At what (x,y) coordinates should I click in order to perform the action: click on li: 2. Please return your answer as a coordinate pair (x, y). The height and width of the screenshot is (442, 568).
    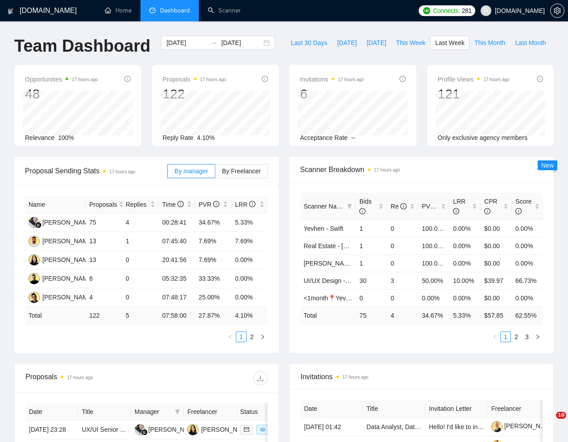
    Looking at the image, I should click on (516, 337).